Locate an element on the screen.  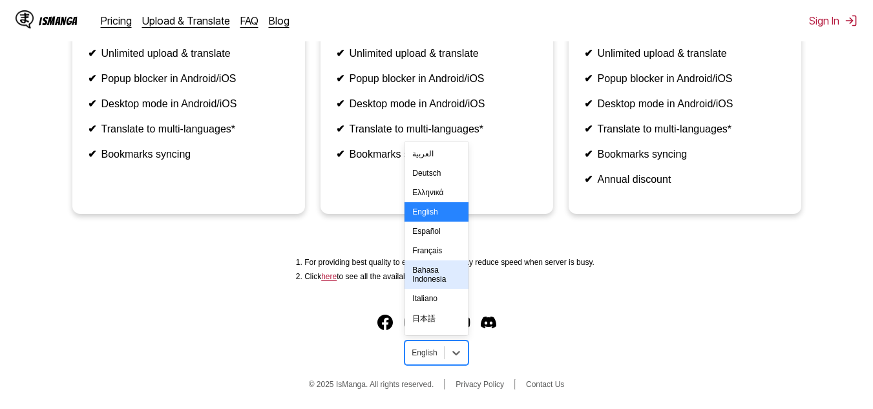
img: IsManga Facebook is located at coordinates (385, 322).